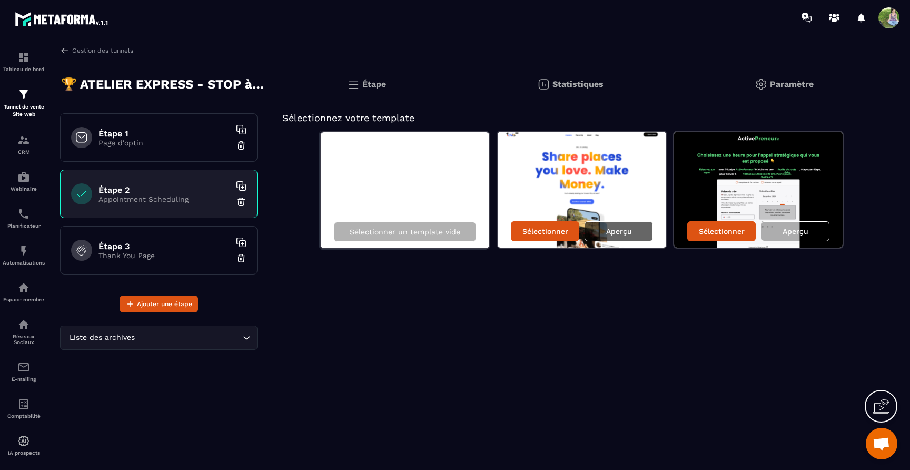 Image resolution: width=910 pixels, height=470 pixels. I want to click on a: schedulerschedulerPlanificateur, so click(24, 218).